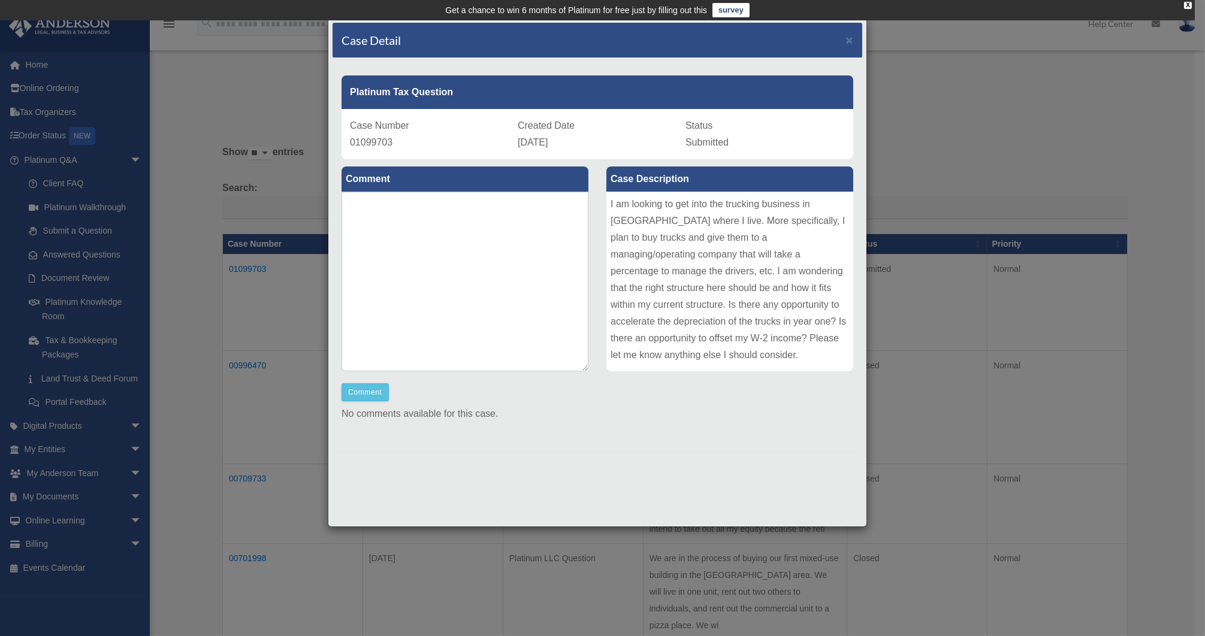 The width and height of the screenshot is (1205, 636). Describe the element at coordinates (597, 414) in the screenshot. I see `p: No comments available for this case.` at that location.